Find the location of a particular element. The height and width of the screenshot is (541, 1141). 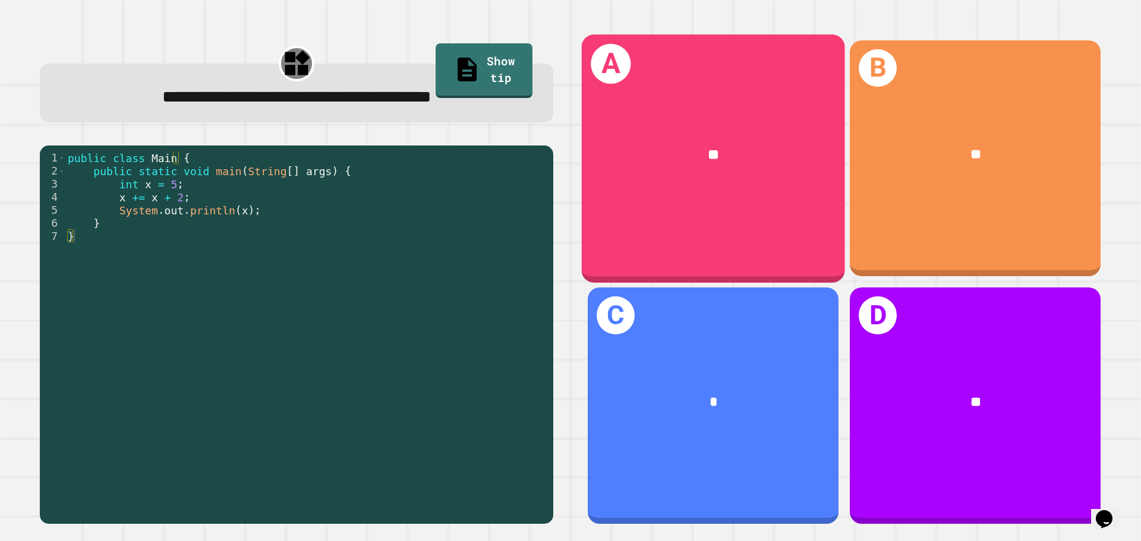

span: Toggle code folding, rows 2 through 6 is located at coordinates (61, 171).